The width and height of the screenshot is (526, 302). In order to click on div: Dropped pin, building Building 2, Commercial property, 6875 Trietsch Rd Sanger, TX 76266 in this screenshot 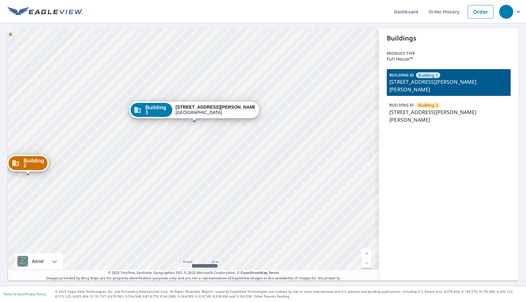, I will do `click(28, 165)`.